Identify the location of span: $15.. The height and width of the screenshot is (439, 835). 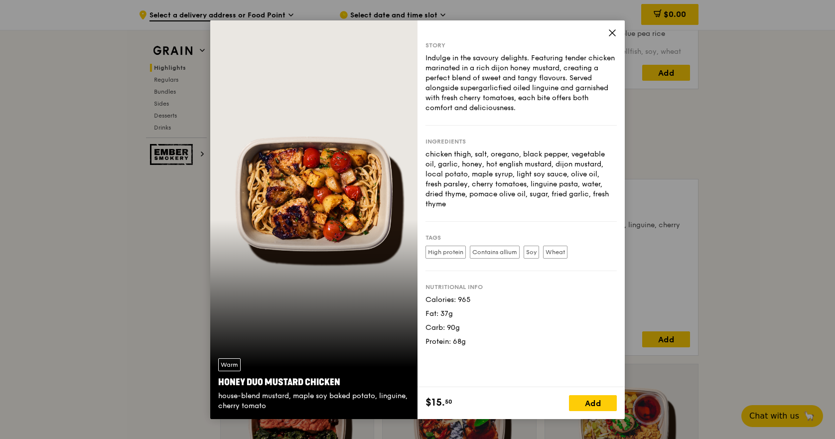
(435, 402).